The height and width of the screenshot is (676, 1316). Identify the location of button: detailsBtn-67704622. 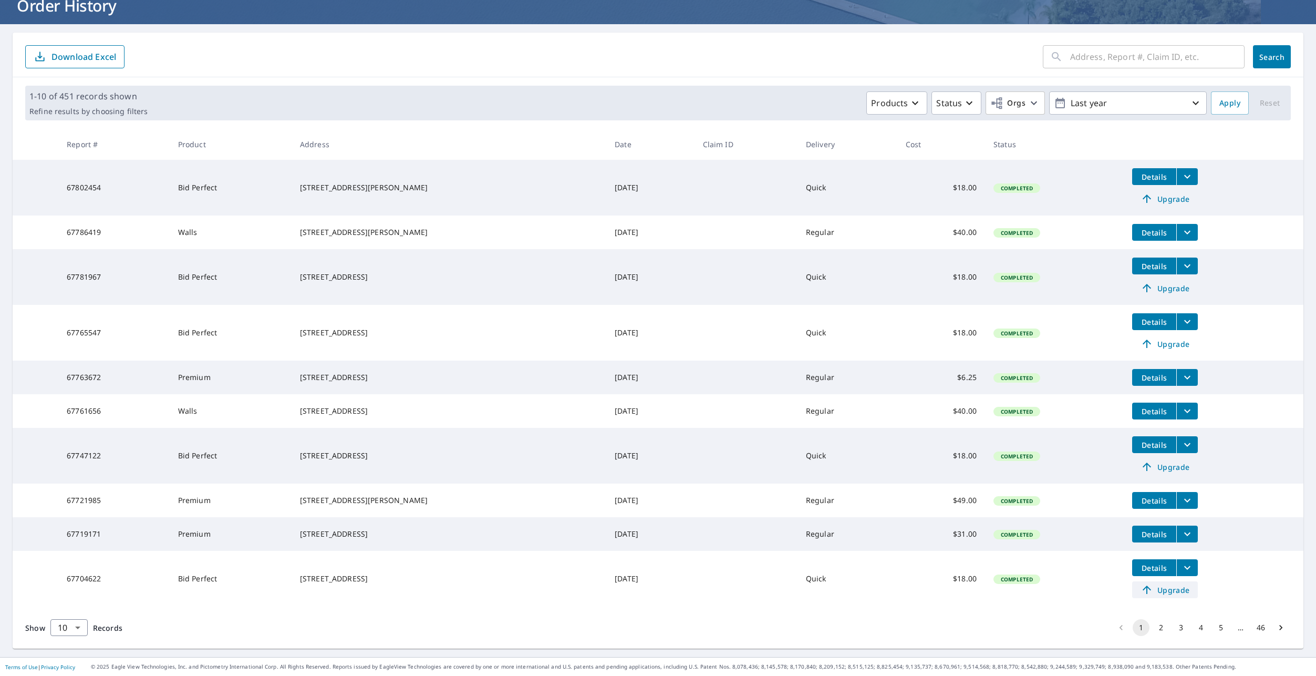
(1155, 568).